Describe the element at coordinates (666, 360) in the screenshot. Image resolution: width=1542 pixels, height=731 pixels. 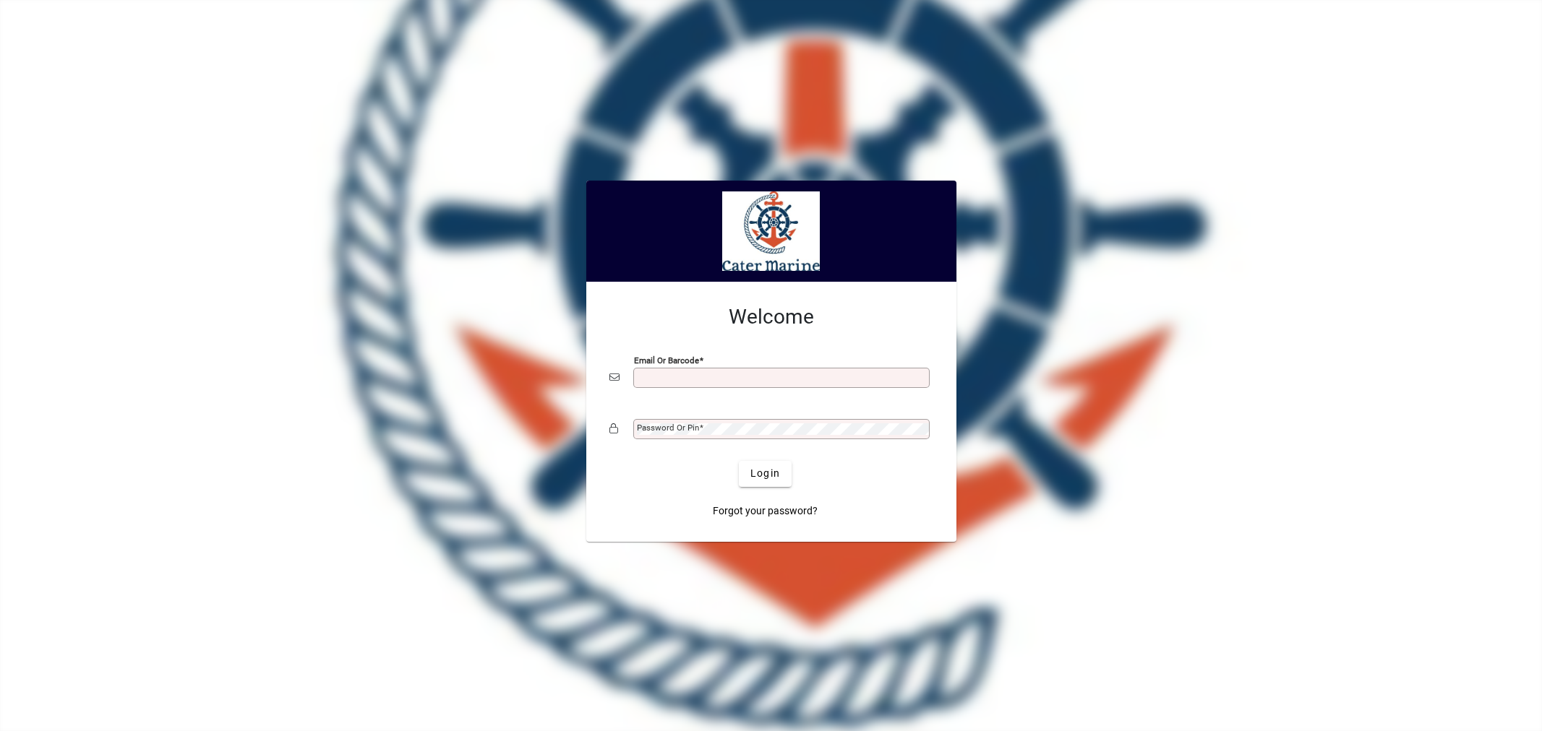
I see `mat-label: Email or Barcode` at that location.